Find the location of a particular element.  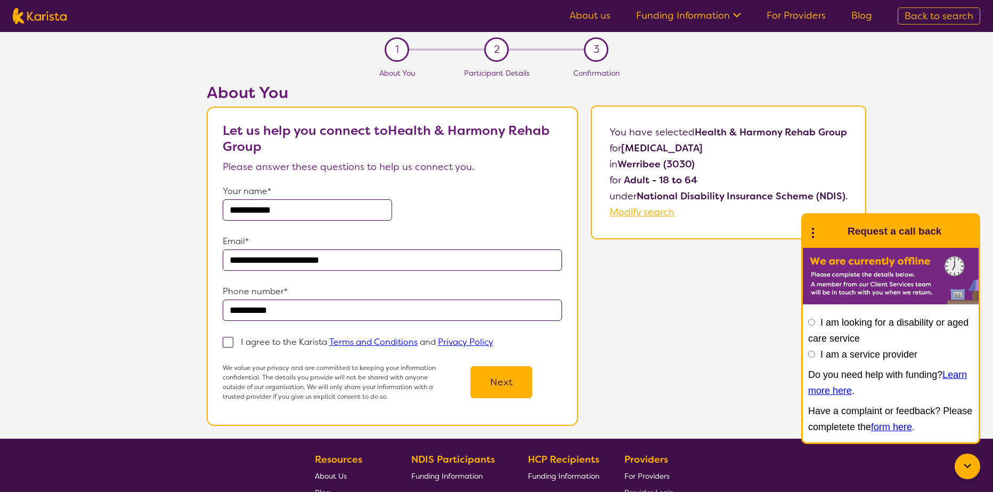

a: Back to search is located at coordinates (939, 16).